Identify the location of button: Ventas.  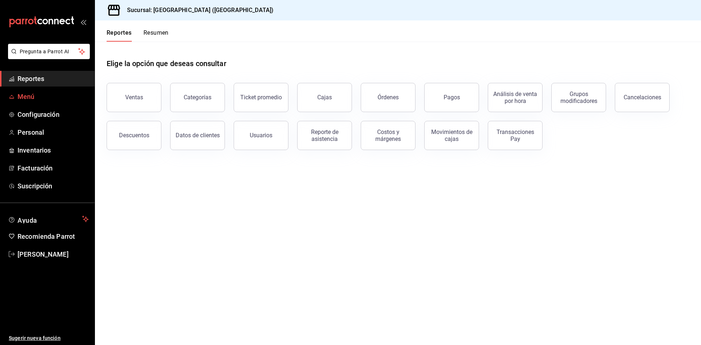
(134, 97).